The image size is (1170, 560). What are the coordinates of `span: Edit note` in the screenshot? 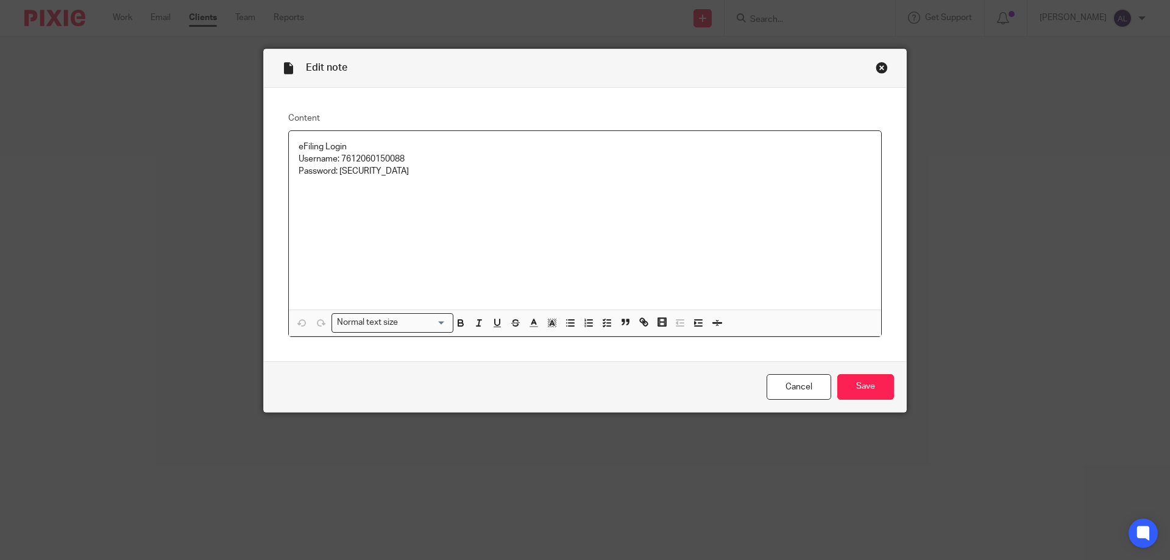 It's located at (327, 68).